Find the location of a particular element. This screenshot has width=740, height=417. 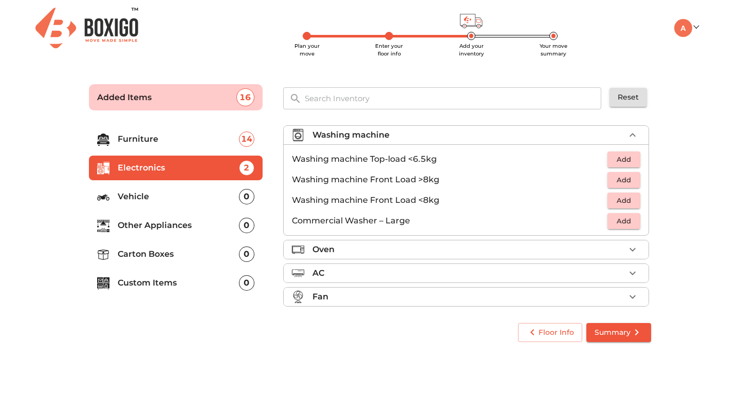

img: oven is located at coordinates (298, 250).